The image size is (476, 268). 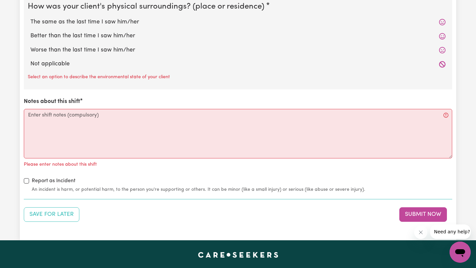 What do you see at coordinates (242, 190) in the screenshot?
I see `small: An incident is harm, or potential harm, to the person you're supporting or others. It can be mino...` at bounding box center [242, 190].